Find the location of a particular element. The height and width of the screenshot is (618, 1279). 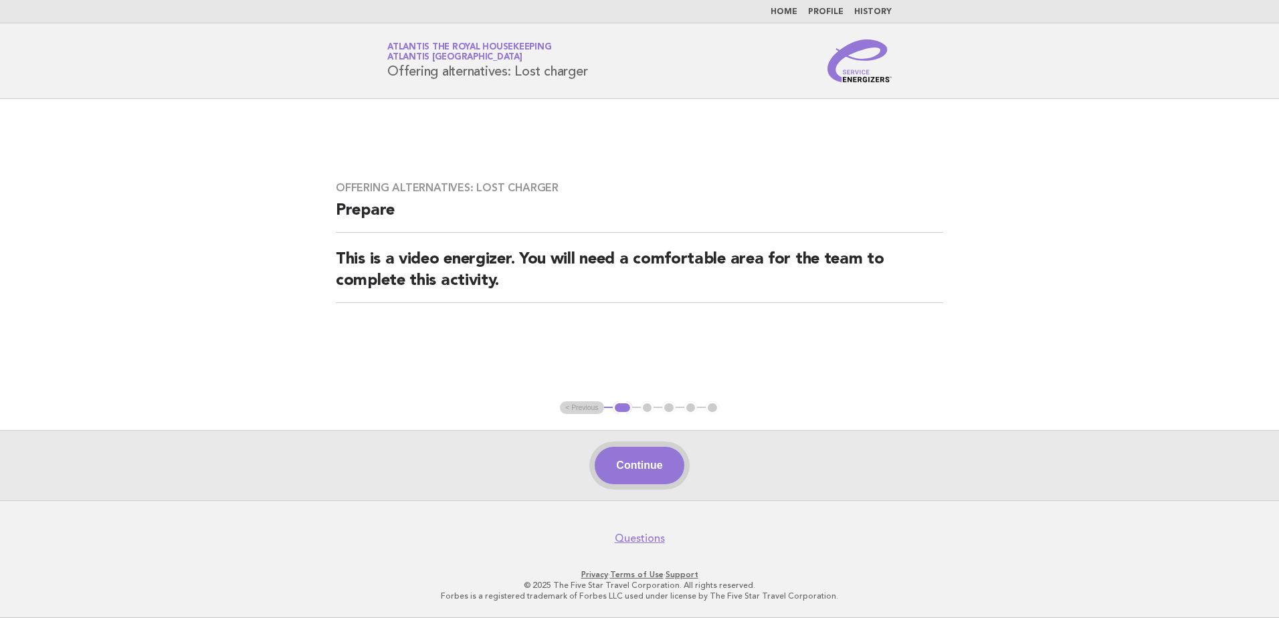

h3: Offering alternatives: Lost charger is located at coordinates (639, 188).